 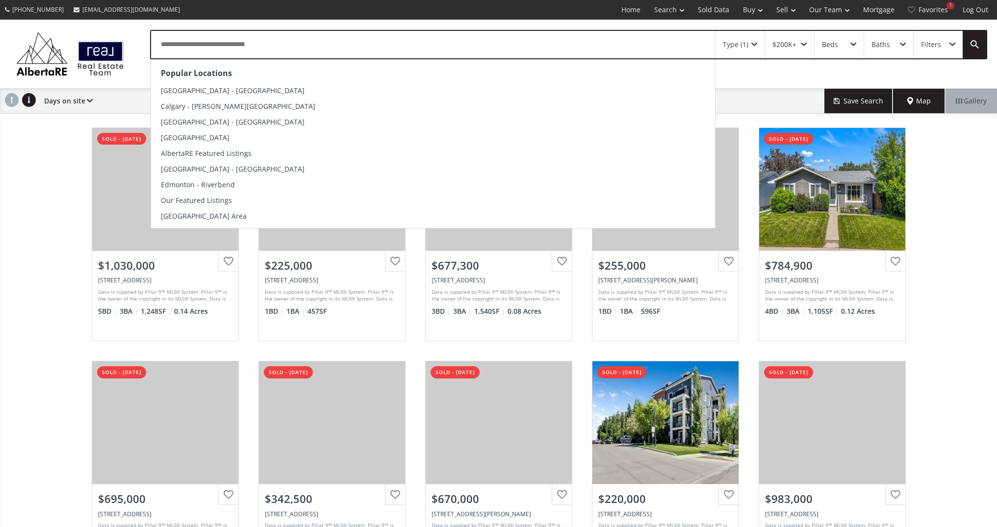 I want to click on span: 1,248 SF, so click(x=156, y=311).